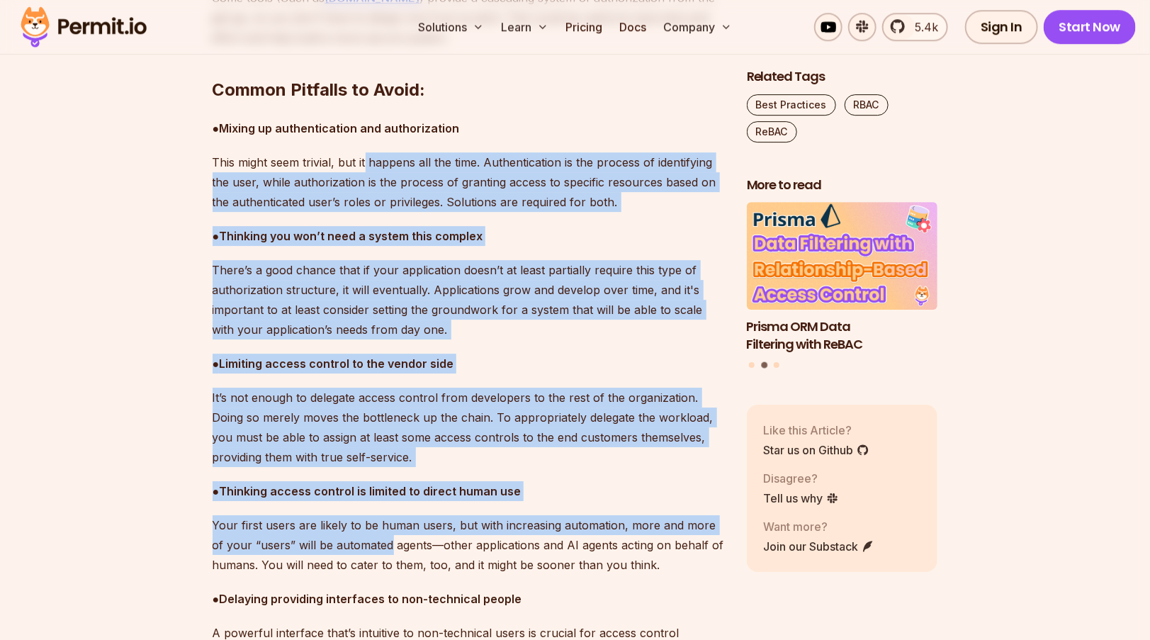 The image size is (1150, 640). Describe the element at coordinates (843, 257) in the screenshot. I see `img: Prisma ORM Data Filtering with ReBAC` at that location.